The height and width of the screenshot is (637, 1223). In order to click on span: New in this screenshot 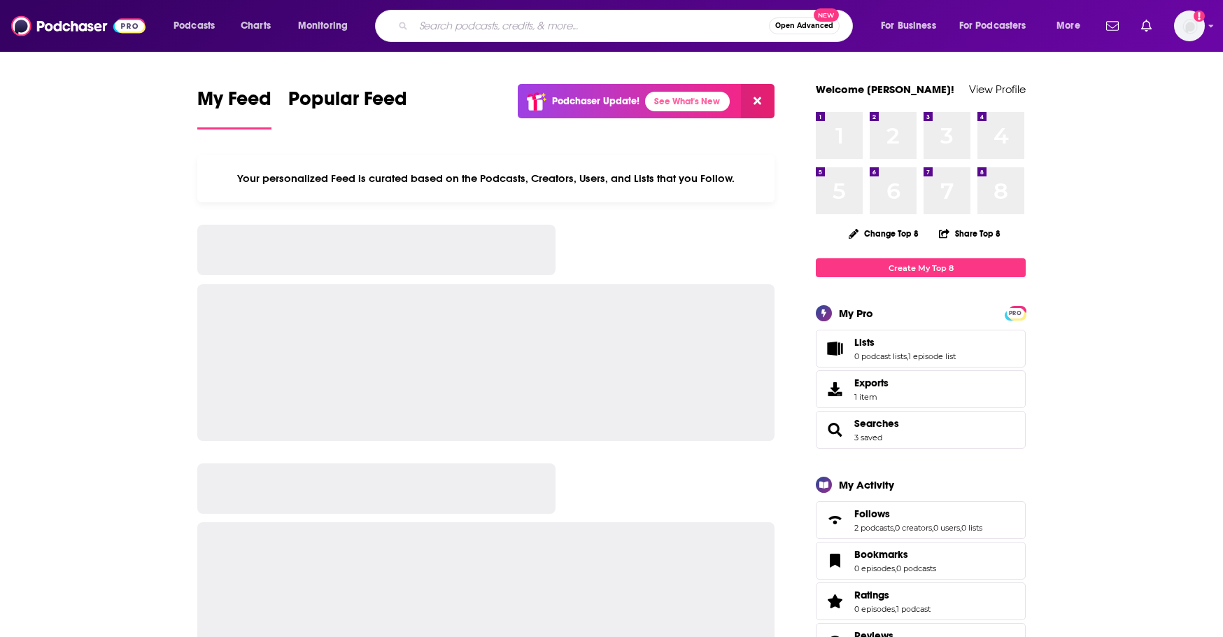, I will do `click(827, 15)`.